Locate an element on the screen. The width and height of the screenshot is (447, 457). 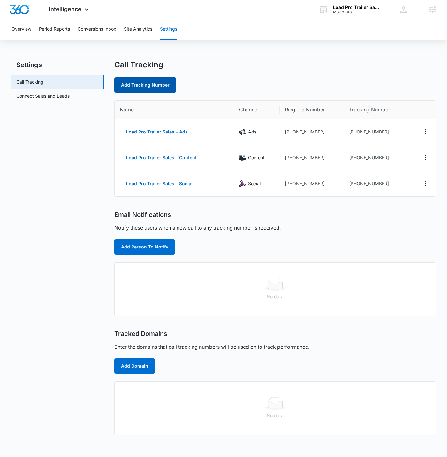
p: Notify these users when a new call to any tracking number is received. is located at coordinates (197, 228).